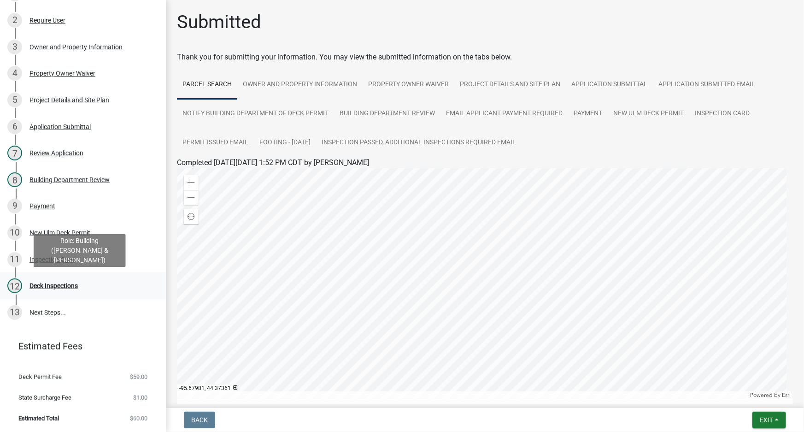 The width and height of the screenshot is (804, 432). Describe the element at coordinates (207, 85) in the screenshot. I see `a: Parcel search` at that location.